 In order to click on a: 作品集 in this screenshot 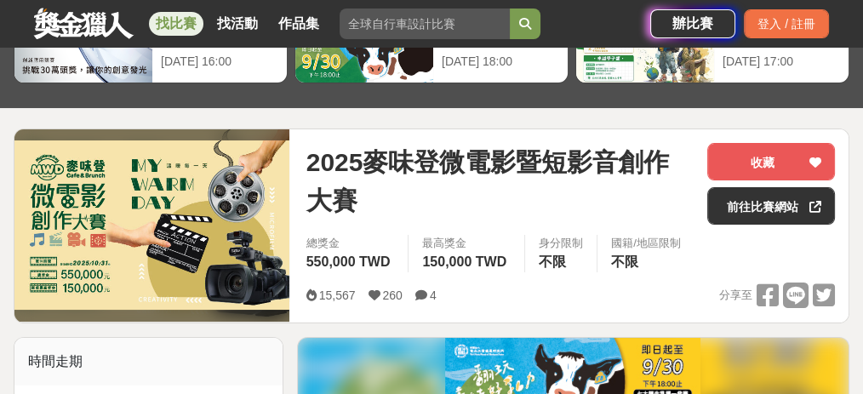, I will do `click(299, 24)`.